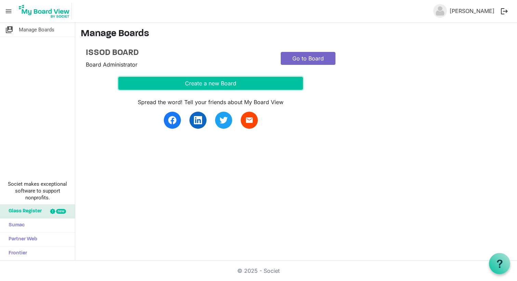 The height and width of the screenshot is (281, 517). Describe the element at coordinates (23, 212) in the screenshot. I see `span: Glass Register` at that location.